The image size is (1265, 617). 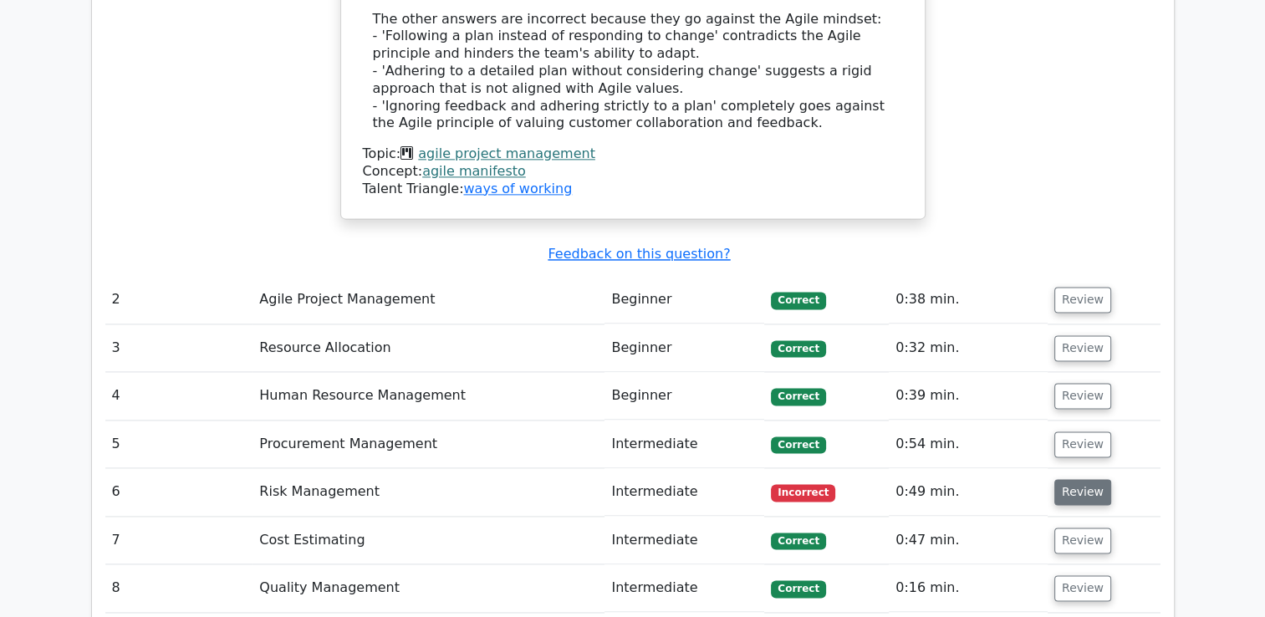 What do you see at coordinates (179, 540) in the screenshot?
I see `td: 7` at bounding box center [179, 540].